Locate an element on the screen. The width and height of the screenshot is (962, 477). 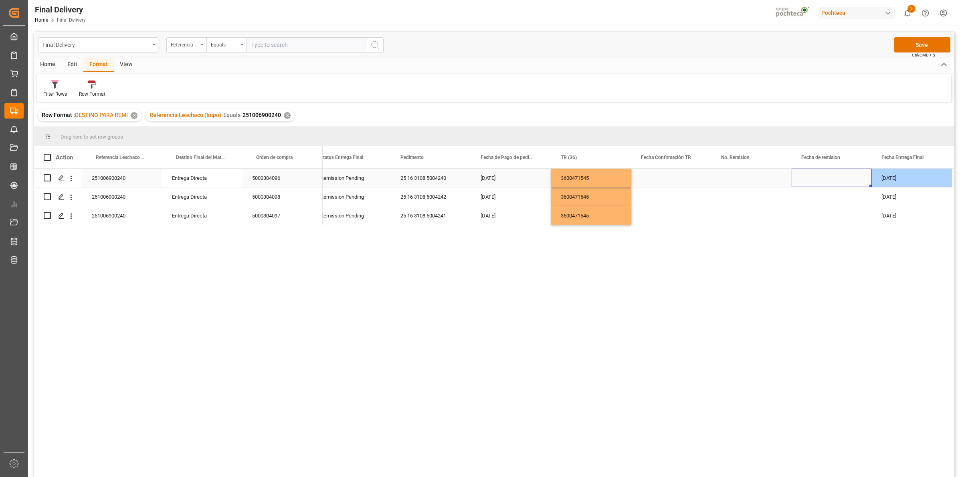
div: Action is located at coordinates (64, 157).